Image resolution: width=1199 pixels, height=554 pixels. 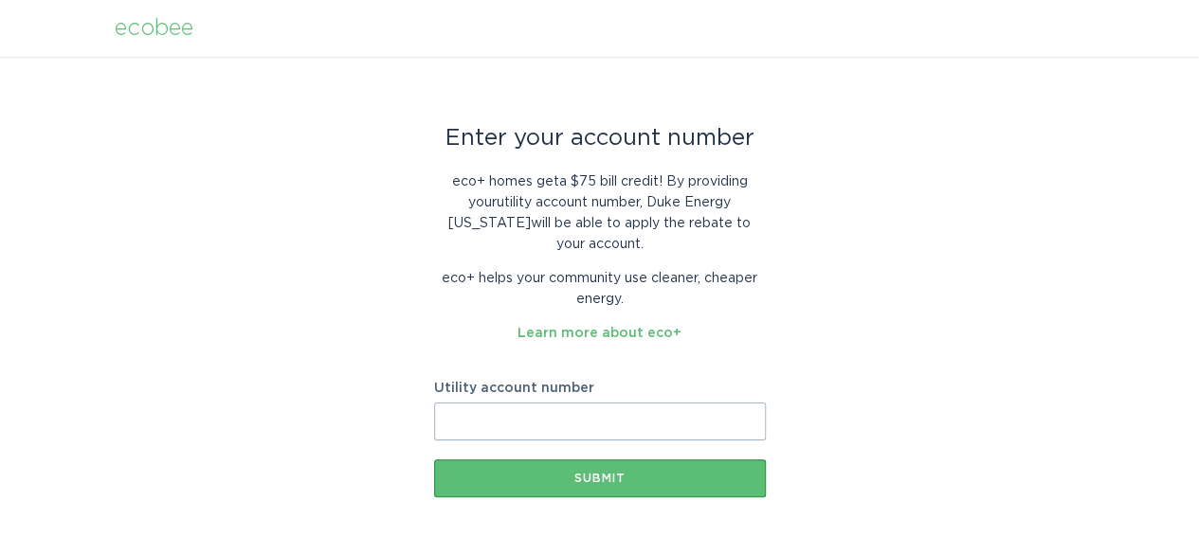 What do you see at coordinates (600, 479) in the screenshot?
I see `button: Submit` at bounding box center [600, 479].